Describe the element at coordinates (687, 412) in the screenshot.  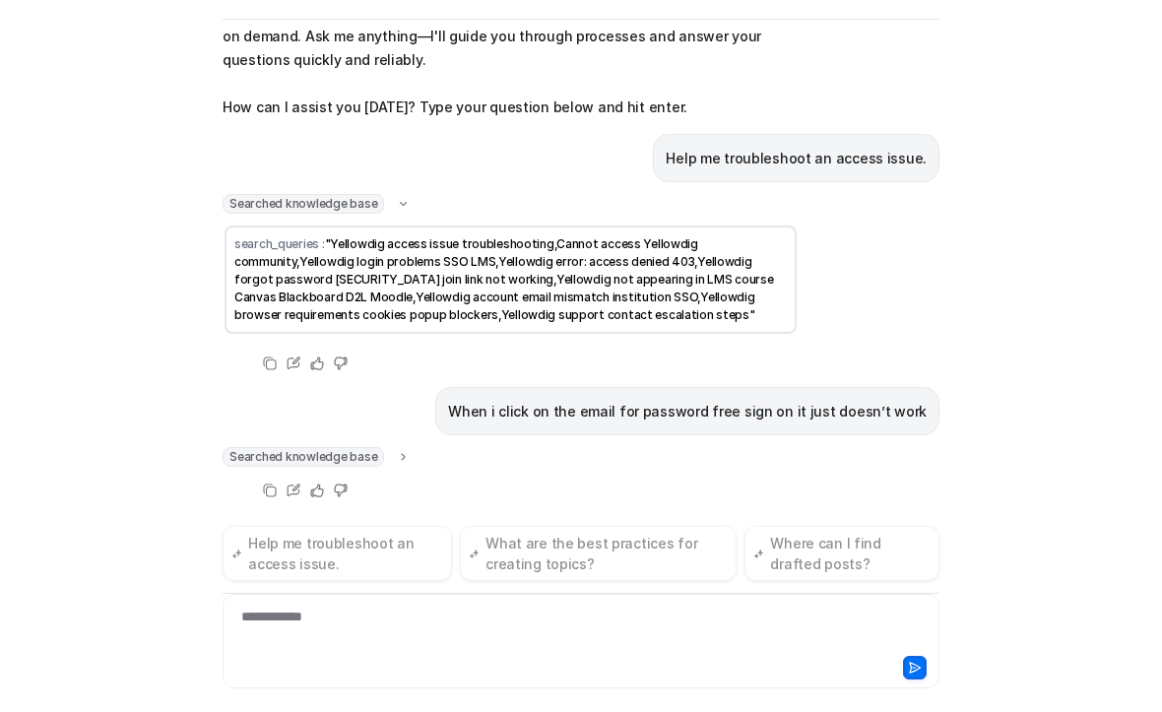
I see `p: When i click on the email for password free sign on it just doesn’t work` at that location.